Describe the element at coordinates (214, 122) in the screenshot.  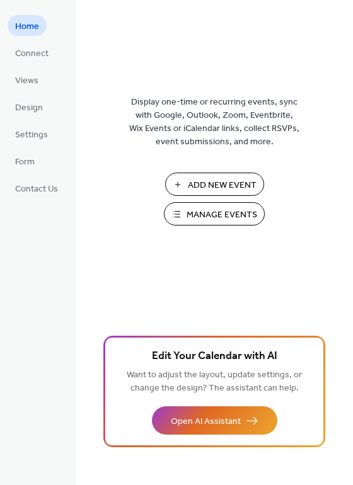
I see `span: Display one-time or recurring events, sync with Google, Outlook, Zoom, Eventbrite, Wix Events or ...` at that location.